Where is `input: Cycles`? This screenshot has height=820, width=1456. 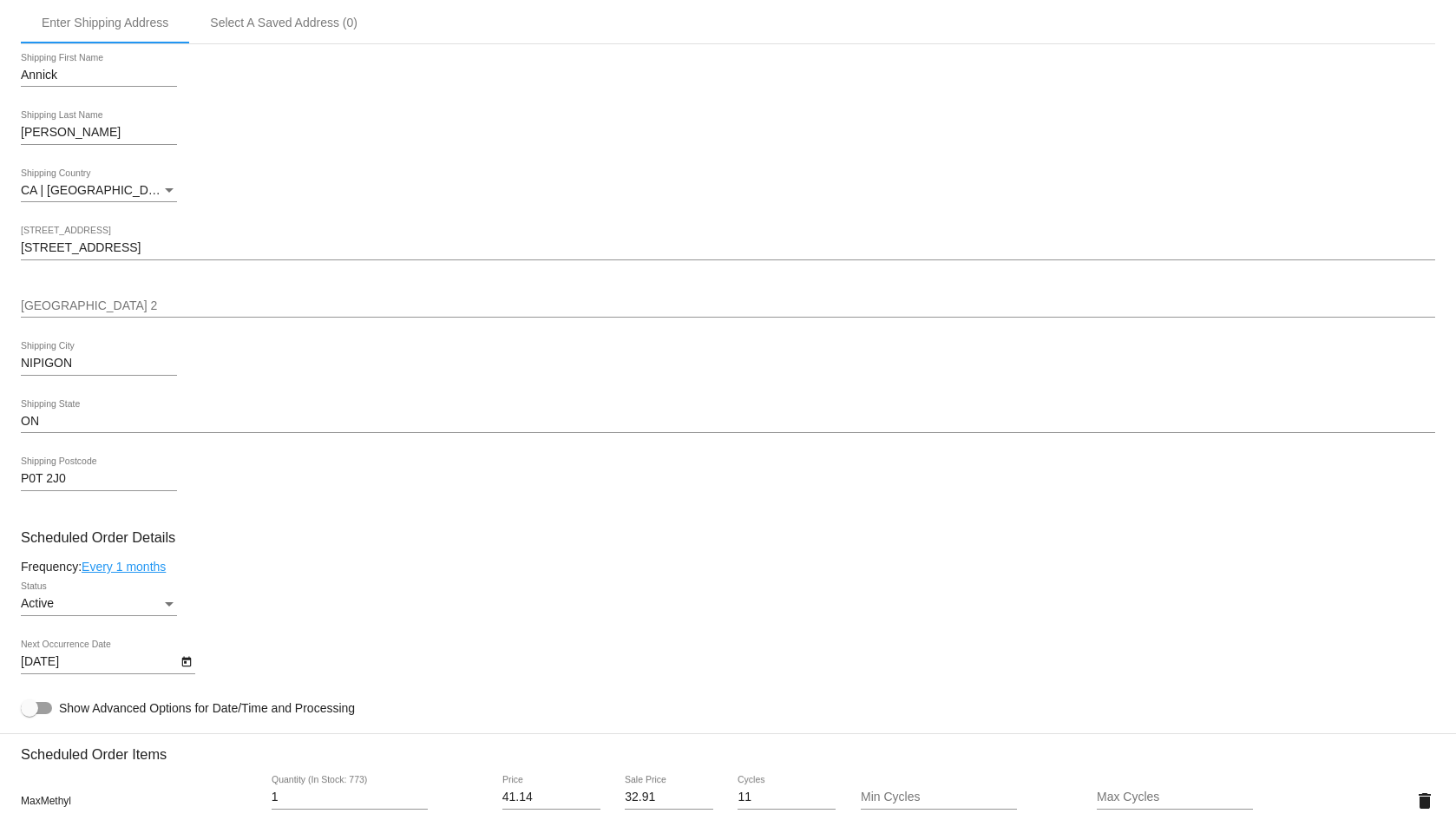
input: Cycles is located at coordinates (786, 798).